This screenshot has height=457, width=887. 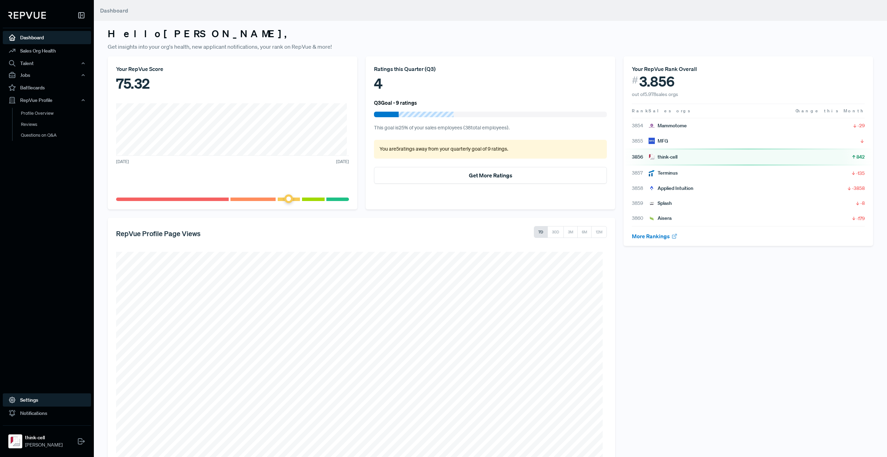 I want to click on div: Terminus, so click(x=663, y=173).